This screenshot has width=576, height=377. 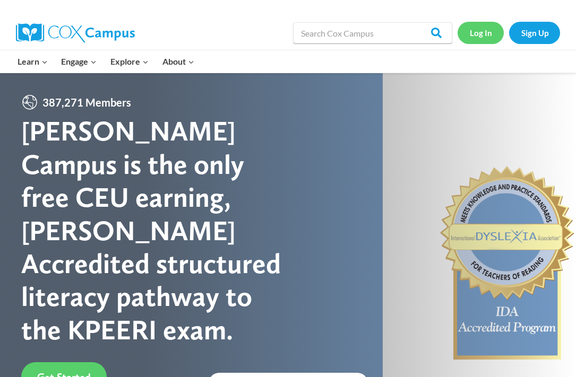 I want to click on a: Sign Up, so click(x=534, y=32).